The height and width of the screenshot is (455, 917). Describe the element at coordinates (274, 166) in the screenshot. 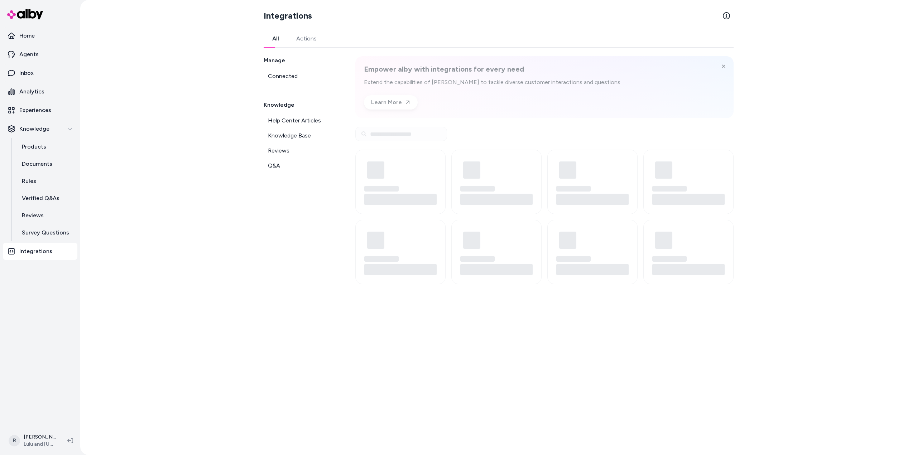

I see `span: Q&A` at that location.